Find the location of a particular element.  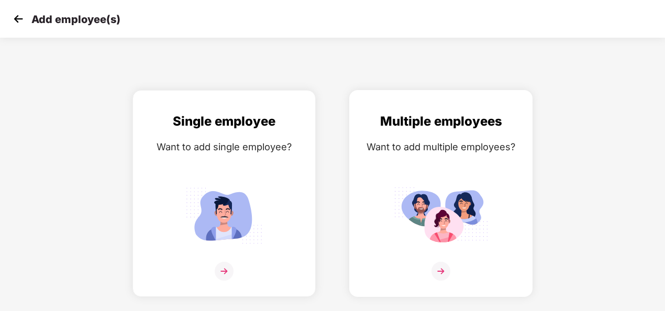

img: svg+xml;base64,PHN2ZyB4bWxucz0iaHR0cDovL3d3dy53My5vcmcvMjAwMC9zdmciIGlkPSJTaW5nbGVfZW1wbG95ZWUiIH... is located at coordinates (224, 215).